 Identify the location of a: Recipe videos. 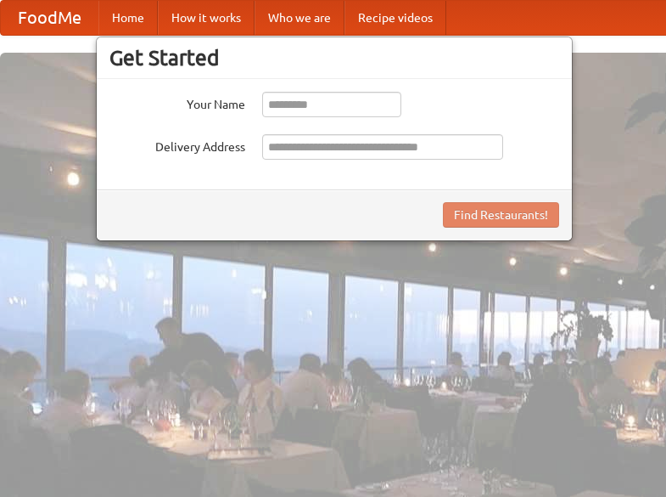
(396, 18).